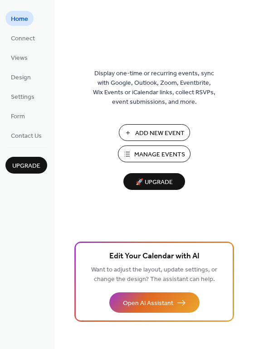 This screenshot has height=349, width=254. Describe the element at coordinates (154, 303) in the screenshot. I see `button: Open AI Assistant` at that location.